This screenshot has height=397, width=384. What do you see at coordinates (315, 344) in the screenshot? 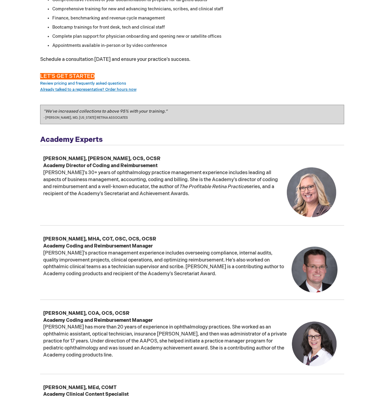
I see `img: Heather Dunn` at bounding box center [315, 344].